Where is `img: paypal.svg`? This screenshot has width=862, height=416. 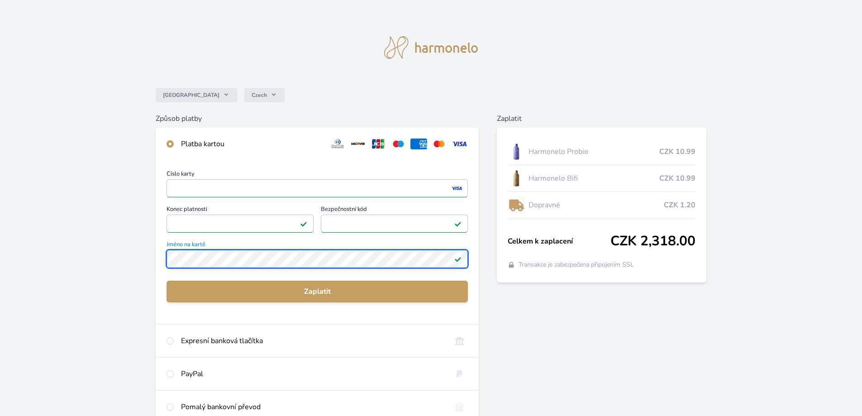 img: paypal.svg is located at coordinates (459, 374).